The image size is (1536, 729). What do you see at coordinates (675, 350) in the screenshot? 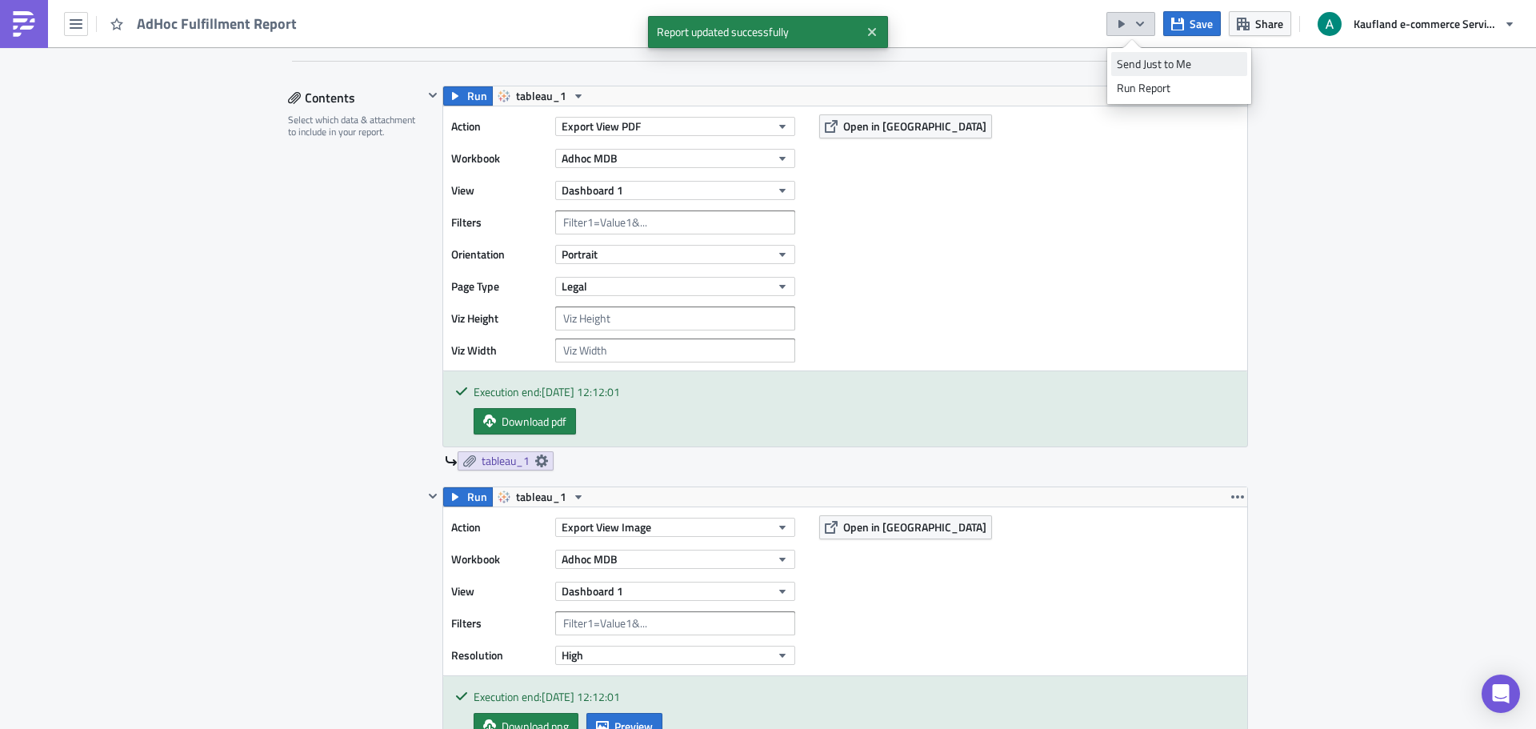
I see `input: Viz Width` at bounding box center [675, 350].